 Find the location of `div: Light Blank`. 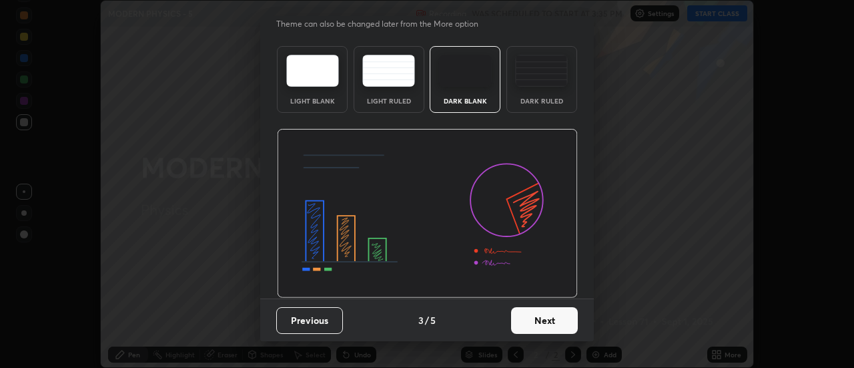

div: Light Blank is located at coordinates (312, 101).